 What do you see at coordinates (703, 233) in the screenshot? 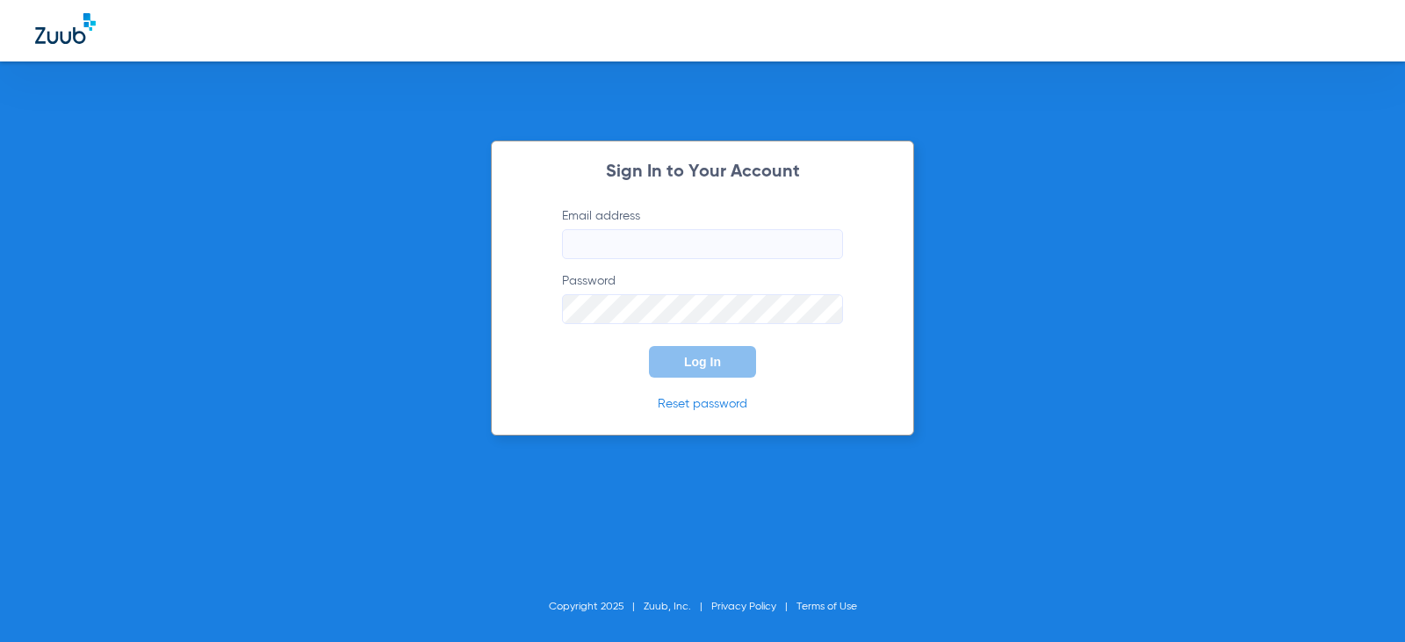
I see `label: Email address` at bounding box center [703, 233].